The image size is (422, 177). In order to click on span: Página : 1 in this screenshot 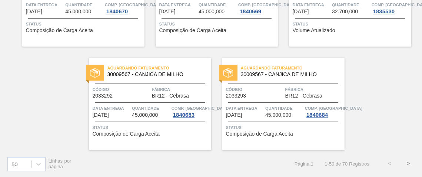, I will do `click(304, 164)`.